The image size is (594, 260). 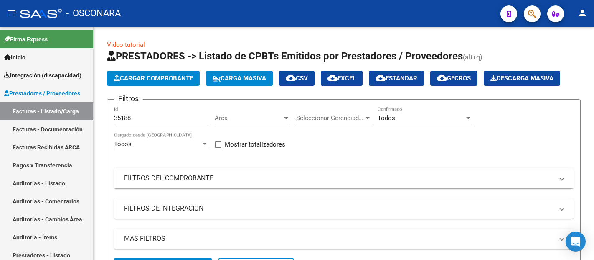 I want to click on mat-expansion-panel-header: FILTROS DE INTEGRACION, so click(x=344, y=208).